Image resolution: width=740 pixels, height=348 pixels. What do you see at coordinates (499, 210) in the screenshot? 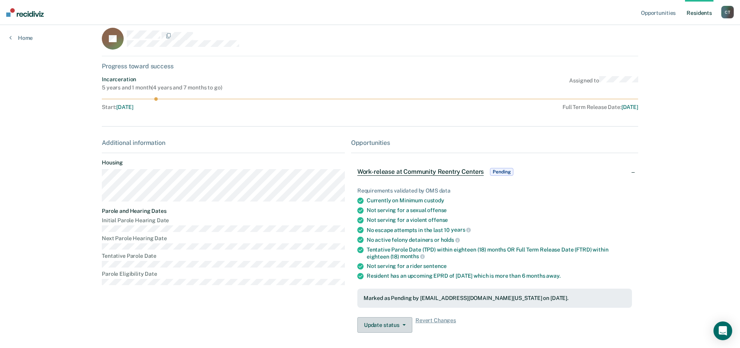
I see `div: Not serving for a sexual` at bounding box center [499, 210].